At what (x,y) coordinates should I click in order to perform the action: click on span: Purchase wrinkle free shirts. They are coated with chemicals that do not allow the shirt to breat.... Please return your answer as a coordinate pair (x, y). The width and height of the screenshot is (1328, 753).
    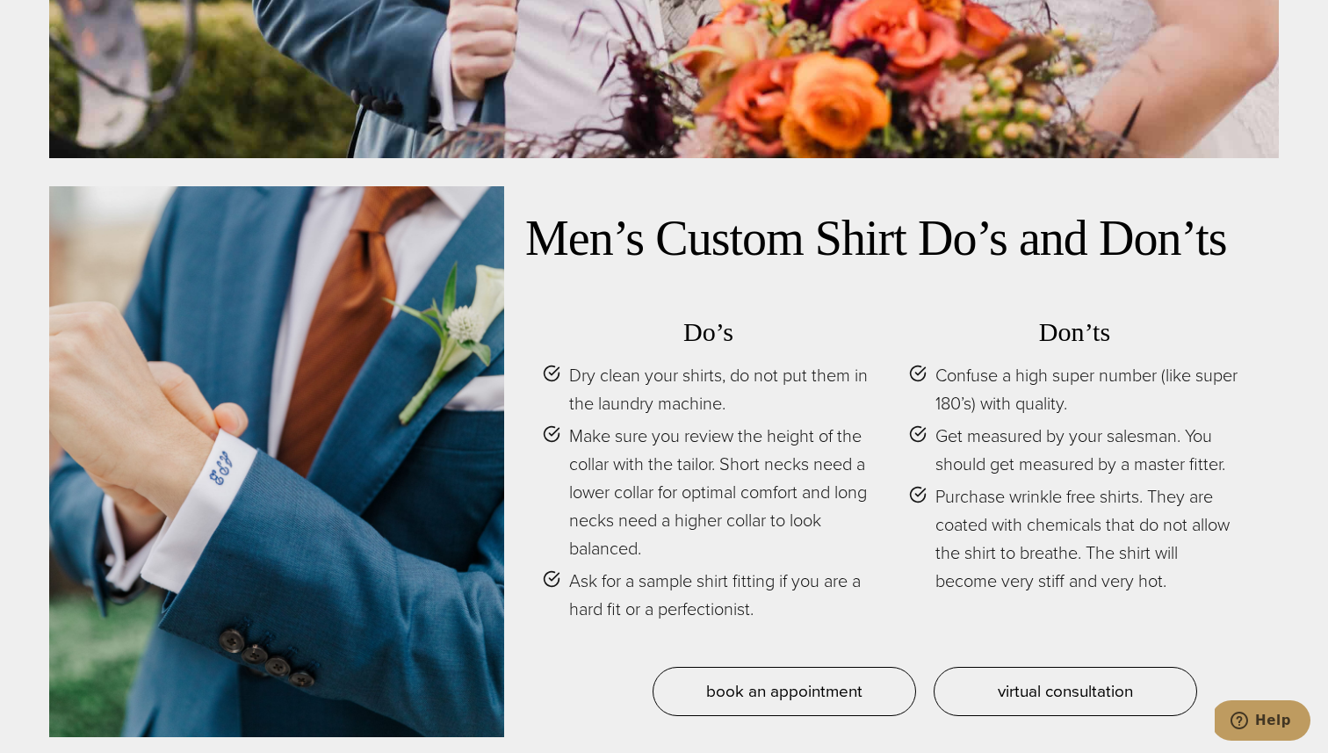
    Looking at the image, I should click on (1088, 538).